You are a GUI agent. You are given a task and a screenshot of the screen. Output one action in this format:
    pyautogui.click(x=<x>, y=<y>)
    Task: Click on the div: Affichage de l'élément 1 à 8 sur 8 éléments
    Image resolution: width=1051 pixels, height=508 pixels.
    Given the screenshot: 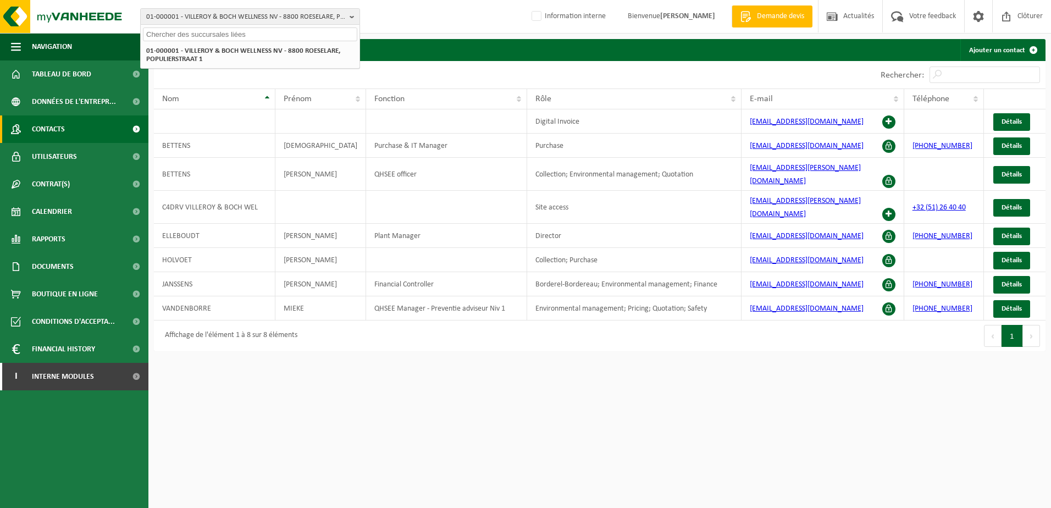 What is the action you would take?
    pyautogui.click(x=228, y=336)
    